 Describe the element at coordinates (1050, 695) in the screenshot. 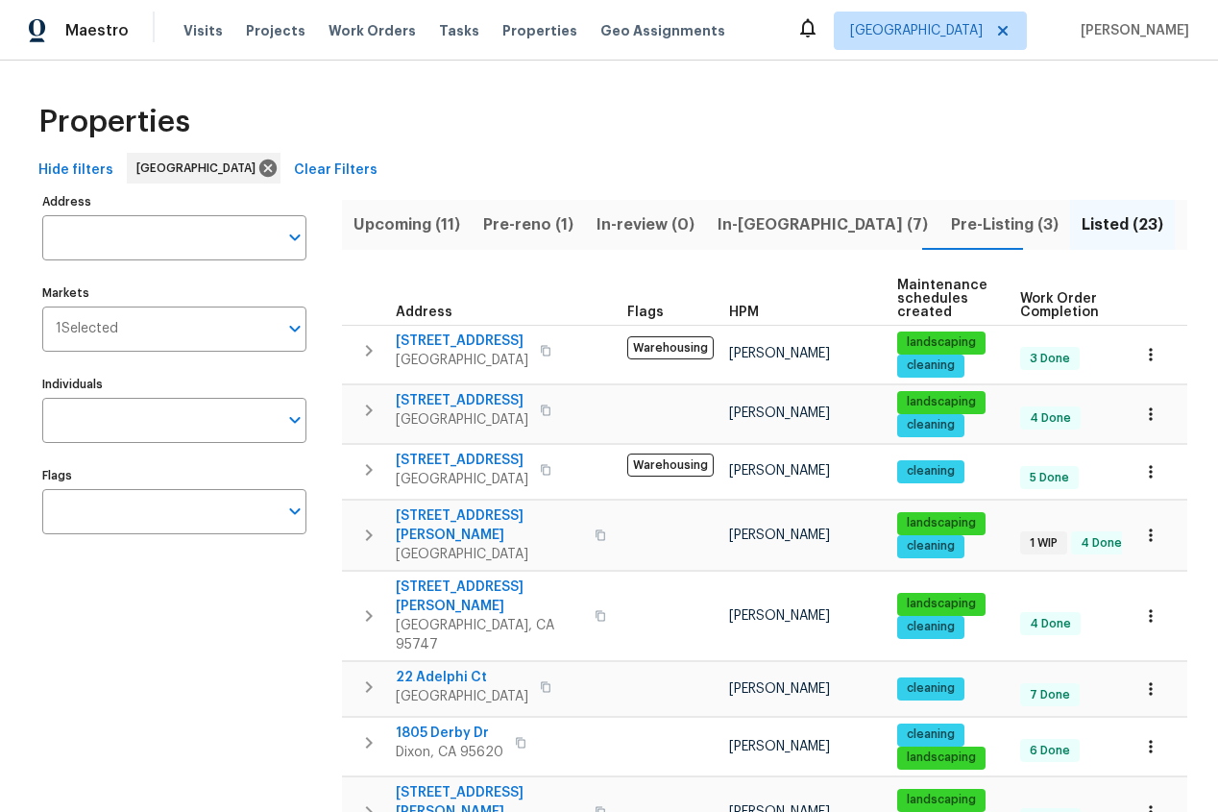

I see `span: 7 Done` at that location.